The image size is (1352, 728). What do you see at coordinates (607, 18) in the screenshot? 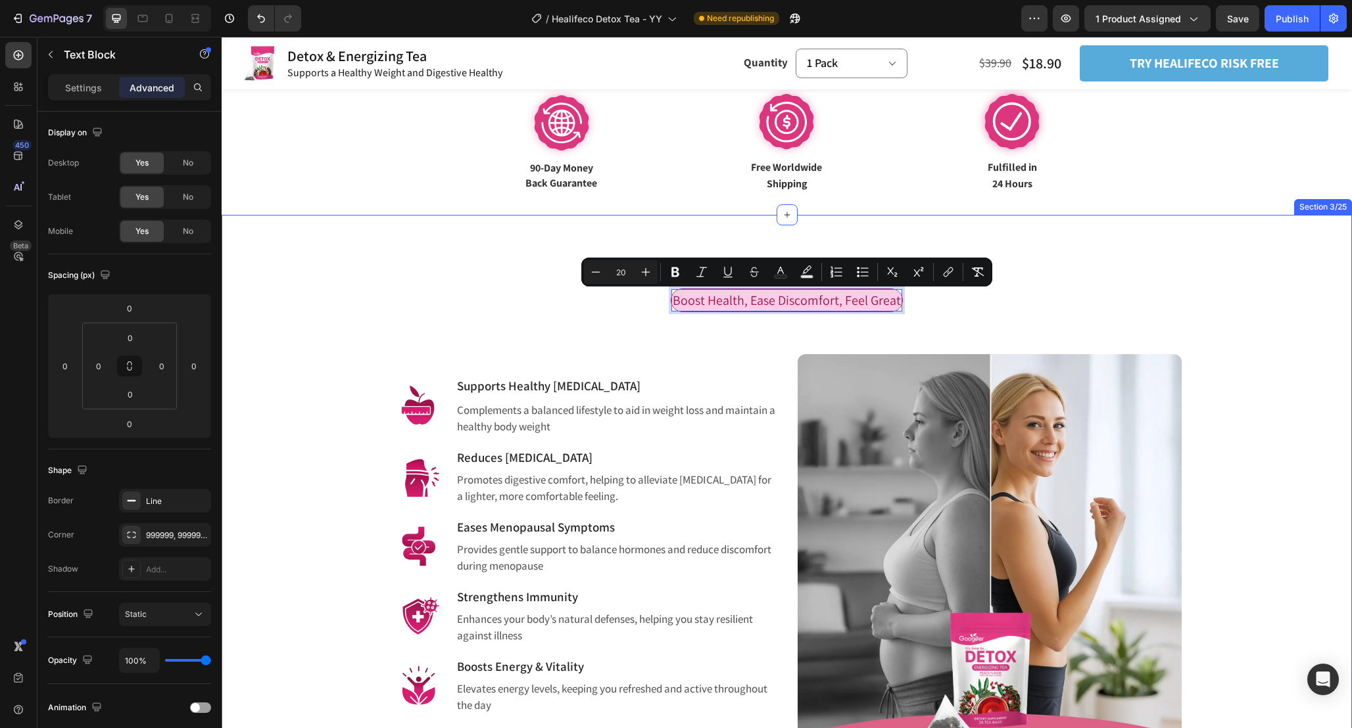
I see `span: Healifeco Detox Tea - YY` at bounding box center [607, 18].